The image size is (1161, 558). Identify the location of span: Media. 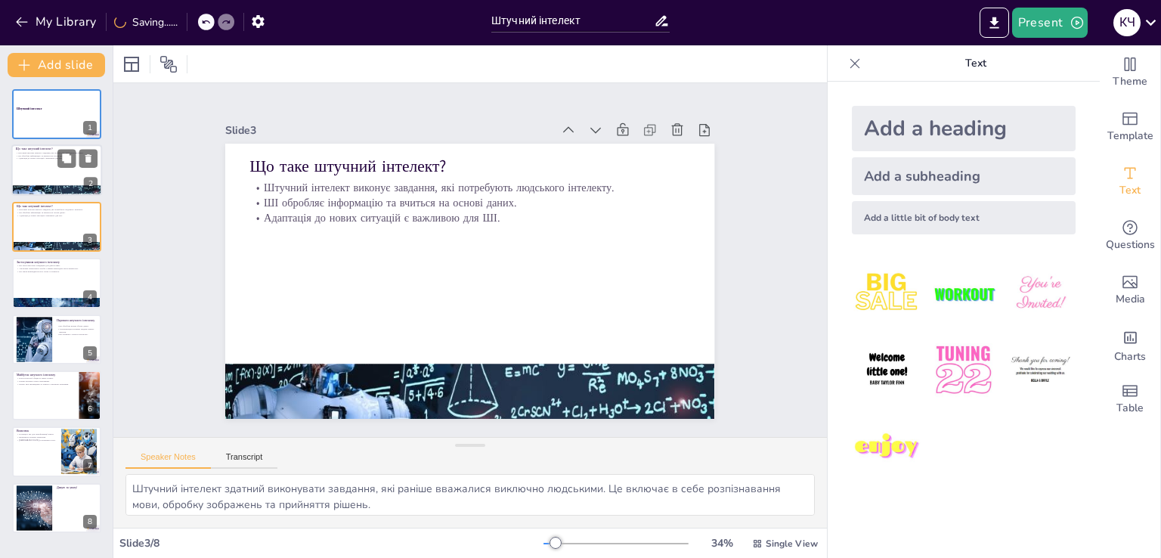
(1130, 299).